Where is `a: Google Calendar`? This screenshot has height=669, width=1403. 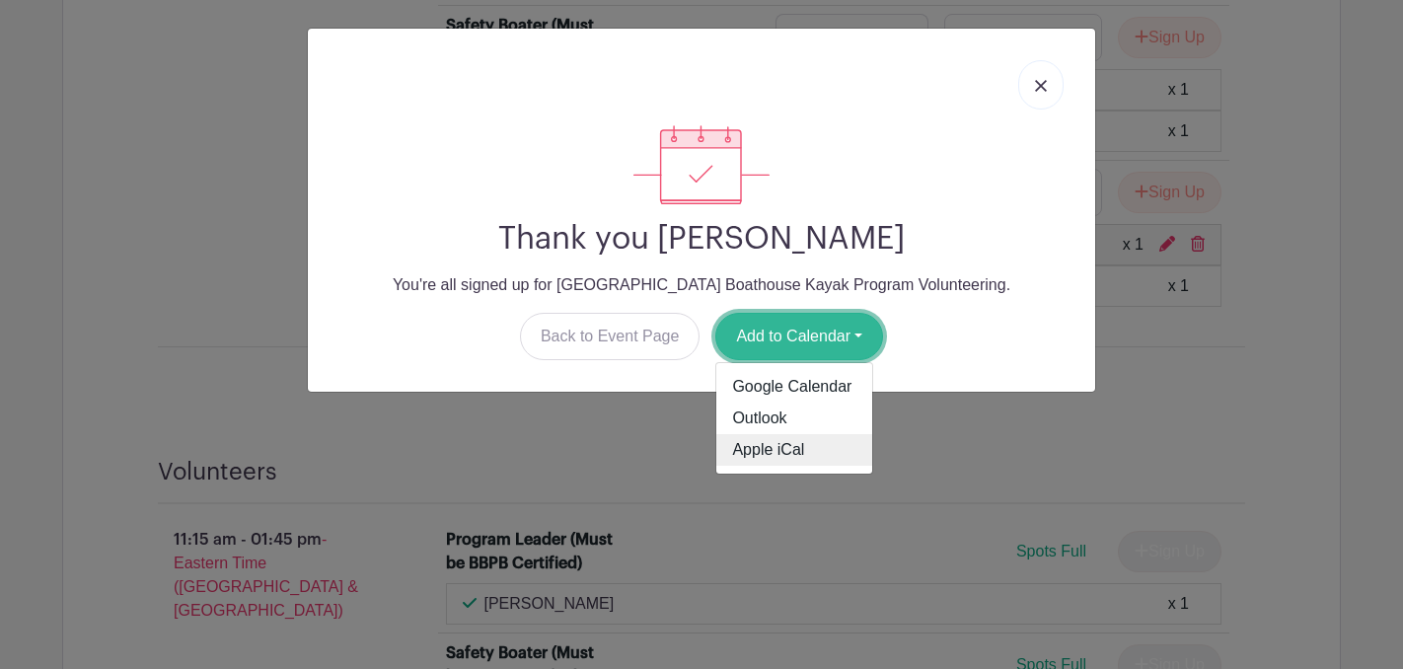
a: Google Calendar is located at coordinates (794, 387).